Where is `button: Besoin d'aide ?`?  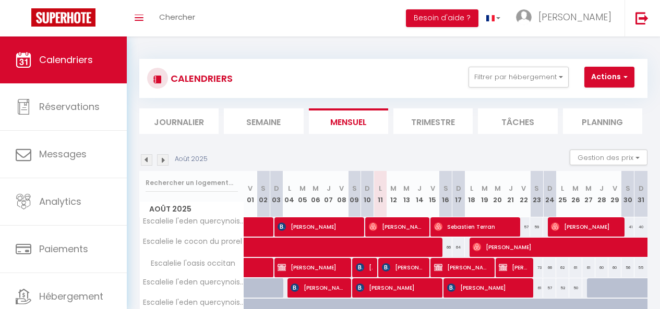 button: Besoin d'aide ? is located at coordinates (442, 18).